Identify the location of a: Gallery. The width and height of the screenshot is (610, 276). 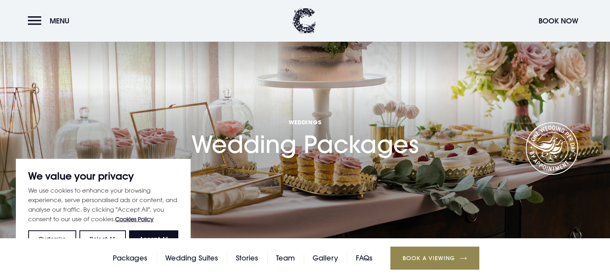
(325, 258).